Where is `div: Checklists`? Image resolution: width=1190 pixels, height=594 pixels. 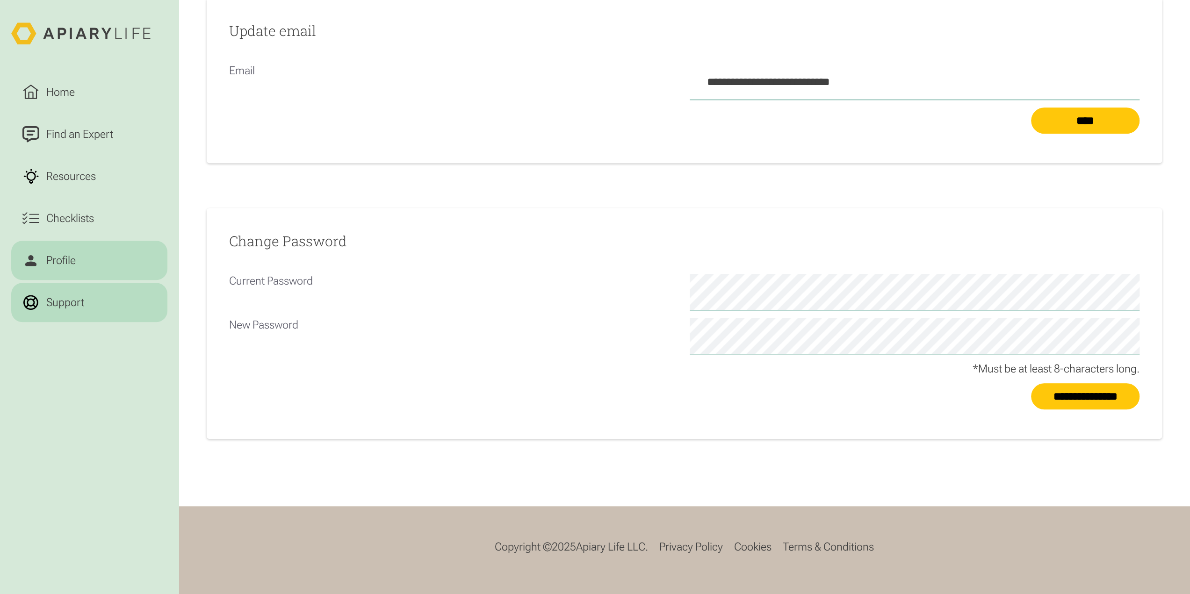
div: Checklists is located at coordinates (70, 218).